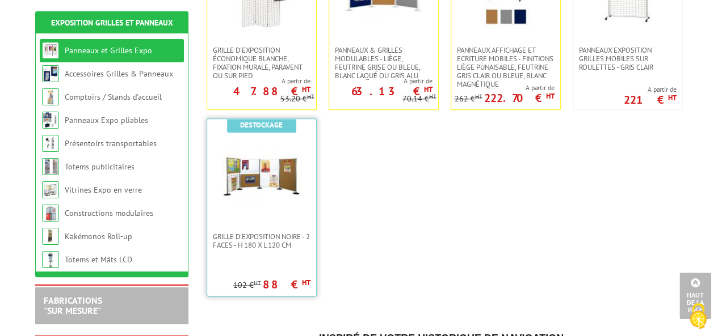 This screenshot has width=718, height=336. What do you see at coordinates (247, 285) in the screenshot?
I see `p: 102 €` at bounding box center [247, 285].